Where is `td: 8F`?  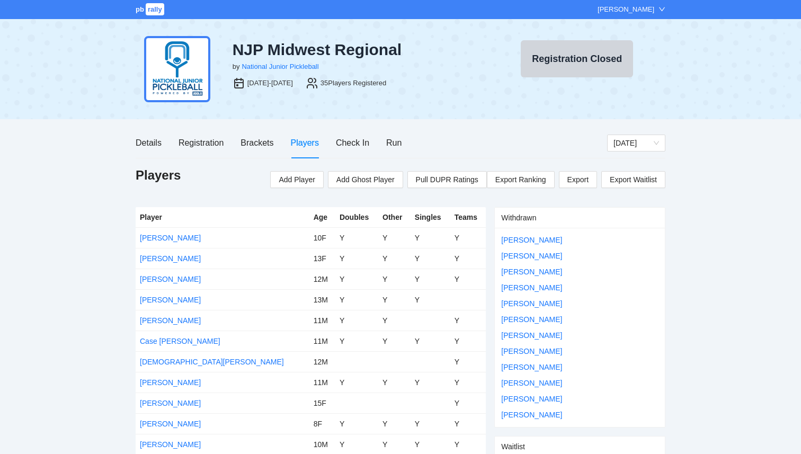
td: 8F is located at coordinates (322, 423).